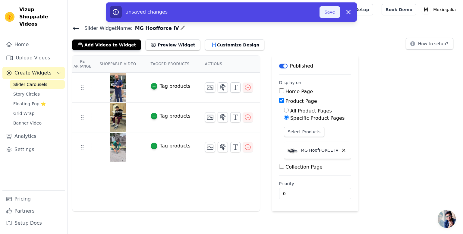 This screenshot has width=463, height=234. I want to click on button: Customize Design, so click(234, 45).